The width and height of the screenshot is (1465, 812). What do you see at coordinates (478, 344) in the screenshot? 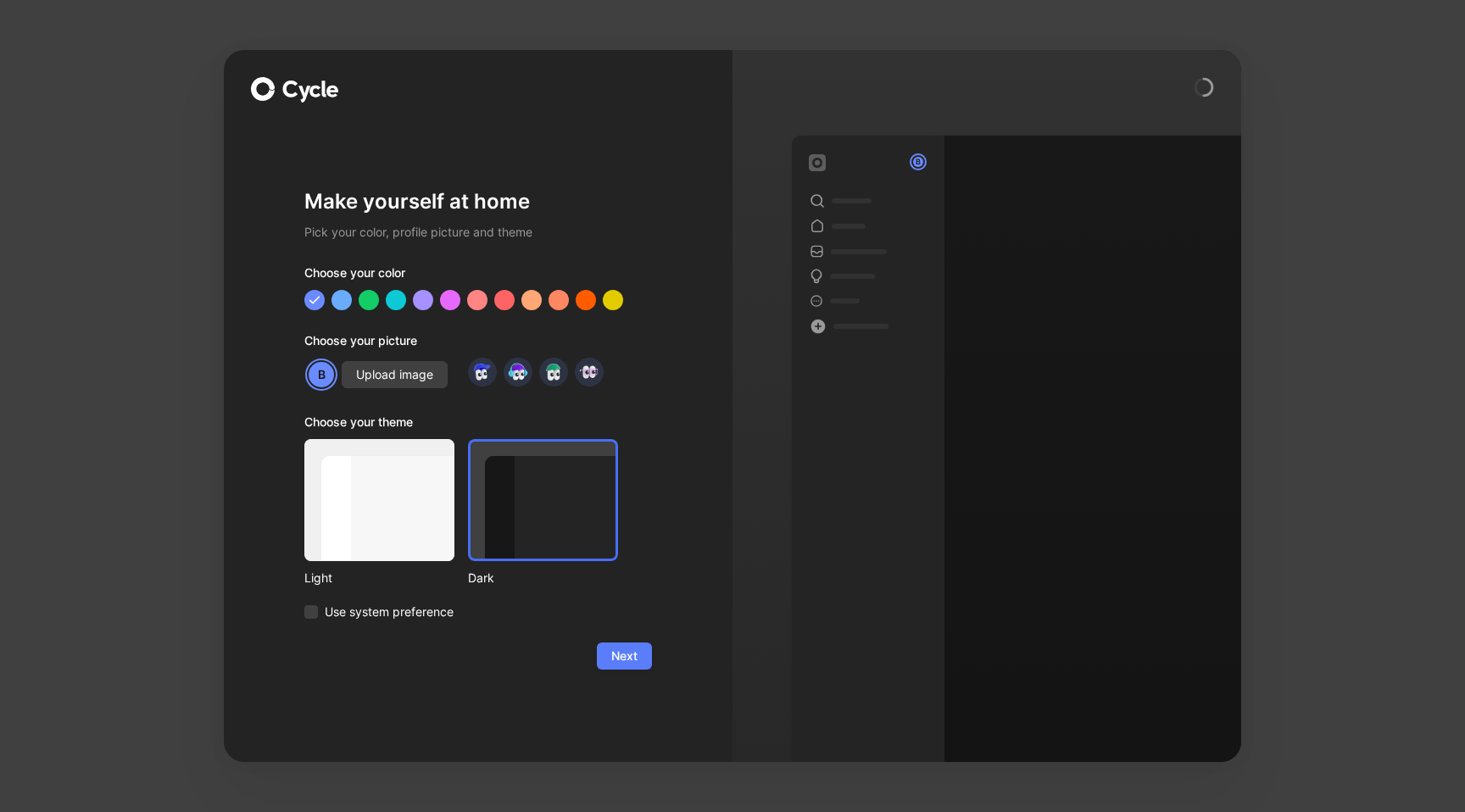
I see `div: Choose your picture` at bounding box center [478, 344].